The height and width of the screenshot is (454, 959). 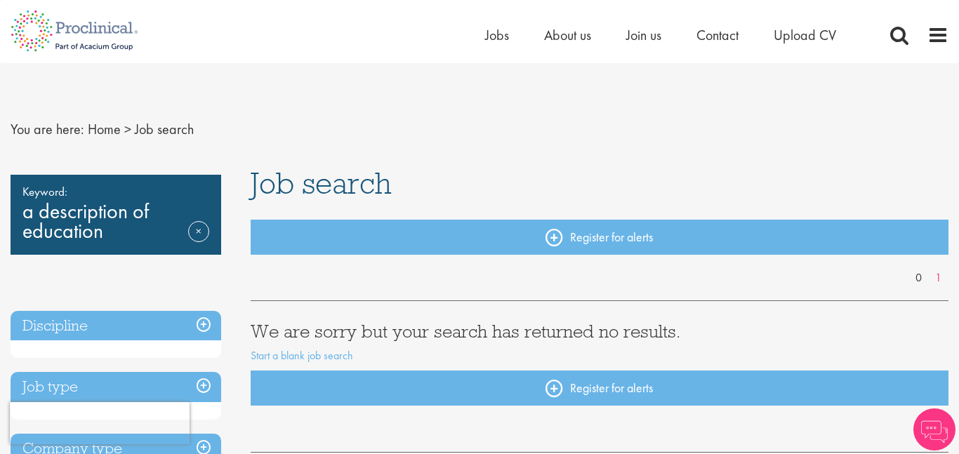 What do you see at coordinates (717, 35) in the screenshot?
I see `a: Contact` at bounding box center [717, 35].